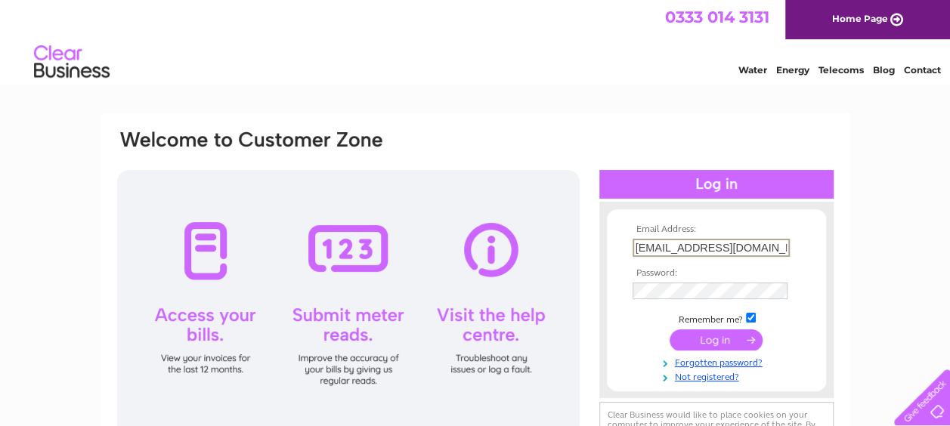 The image size is (950, 426). I want to click on td: Remember me?, so click(716, 318).